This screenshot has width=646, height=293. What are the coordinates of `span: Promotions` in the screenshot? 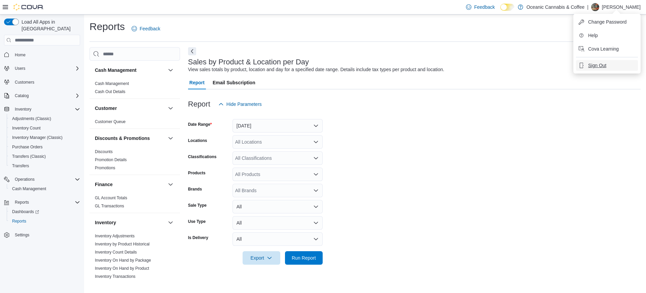 It's located at (105, 168).